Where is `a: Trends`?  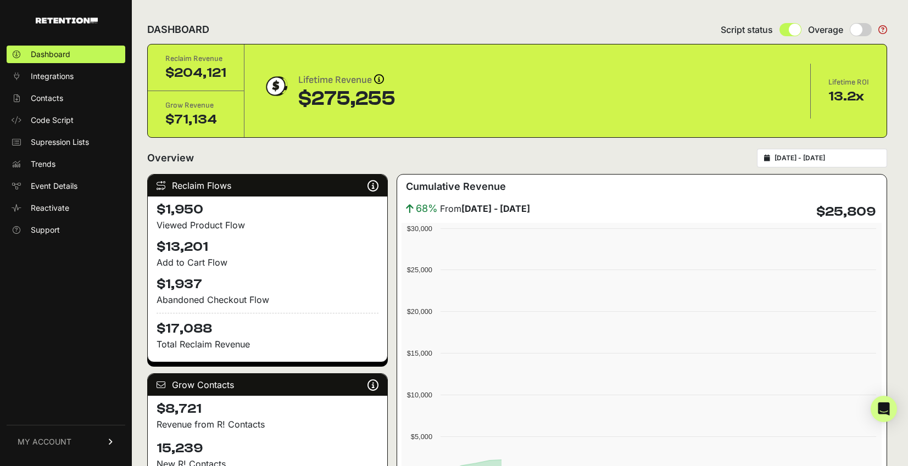
a: Trends is located at coordinates (66, 164).